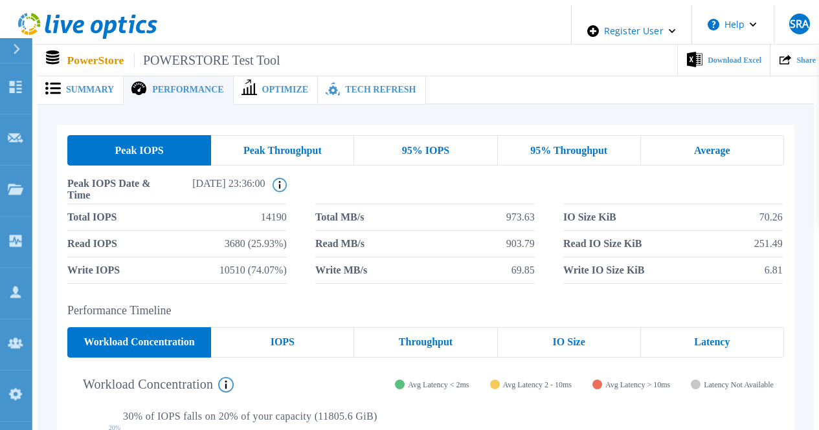 The image size is (819, 430). I want to click on span: Write IO Size KiB, so click(603, 271).